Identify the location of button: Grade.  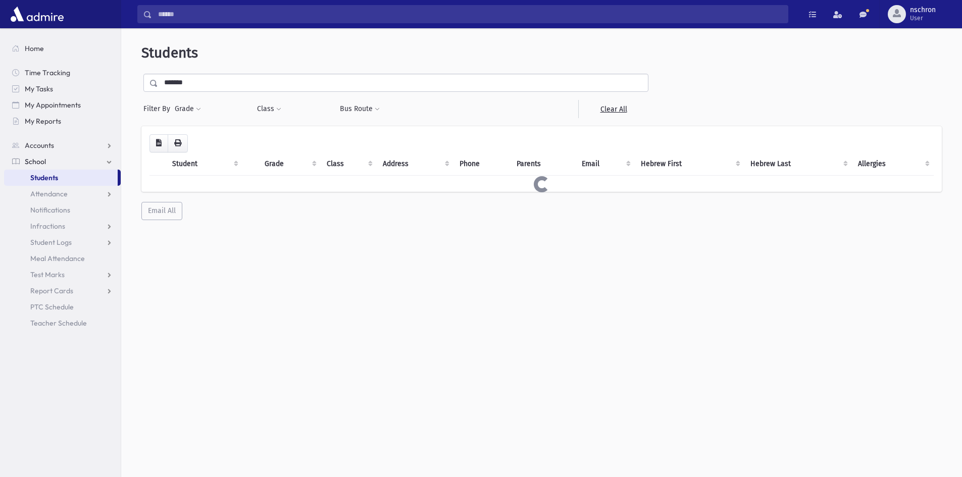
(188, 109).